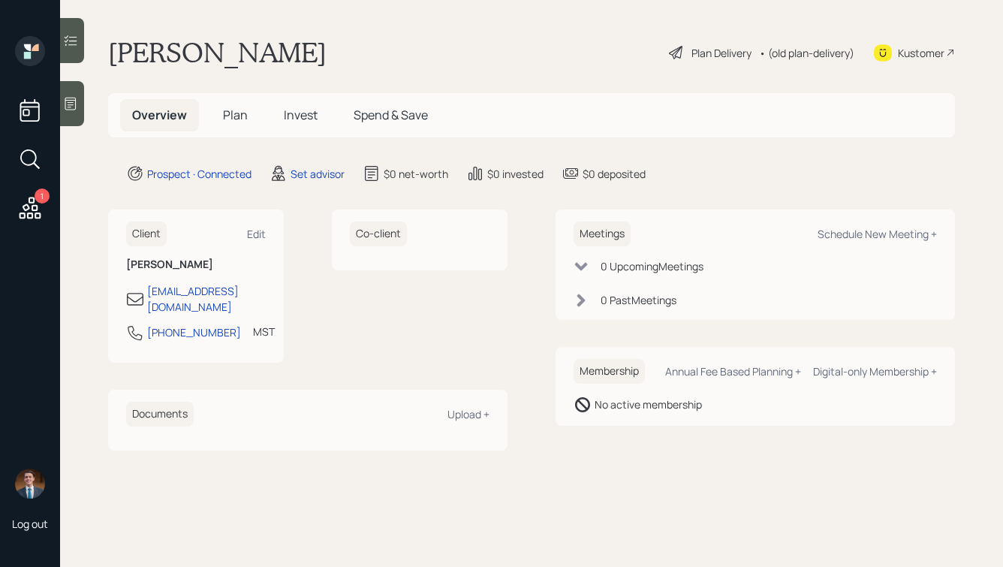 This screenshot has height=567, width=1003. What do you see at coordinates (199, 173) in the screenshot?
I see `div: Prospect · Connected` at bounding box center [199, 173].